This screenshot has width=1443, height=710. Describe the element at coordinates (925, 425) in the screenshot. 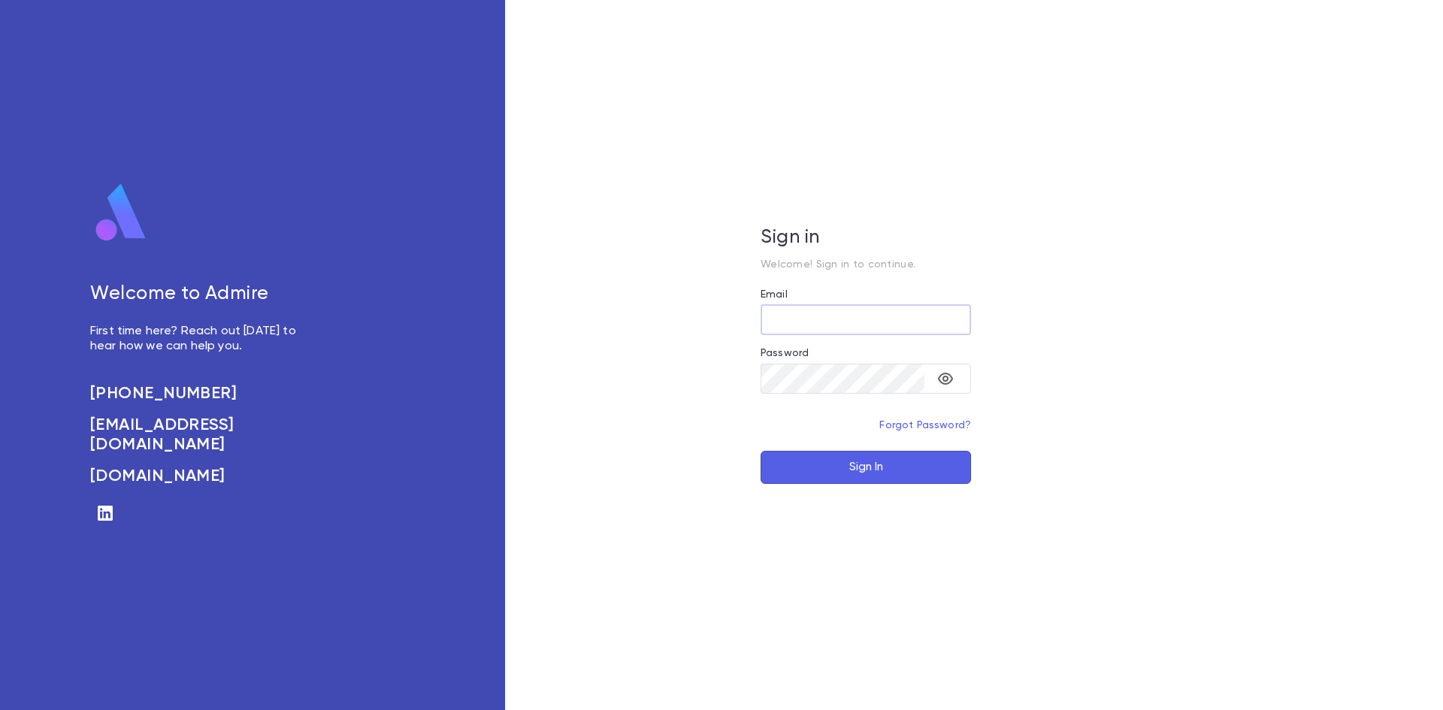

I see `a: Forgot Password?` at that location.